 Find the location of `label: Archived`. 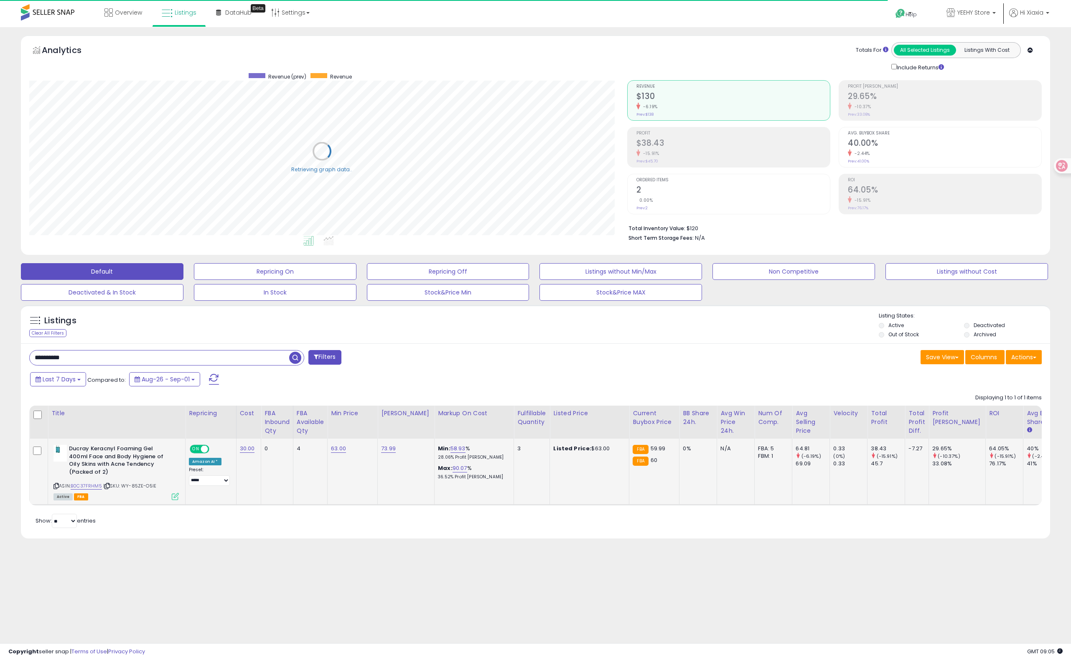

label: Archived is located at coordinates (985, 334).